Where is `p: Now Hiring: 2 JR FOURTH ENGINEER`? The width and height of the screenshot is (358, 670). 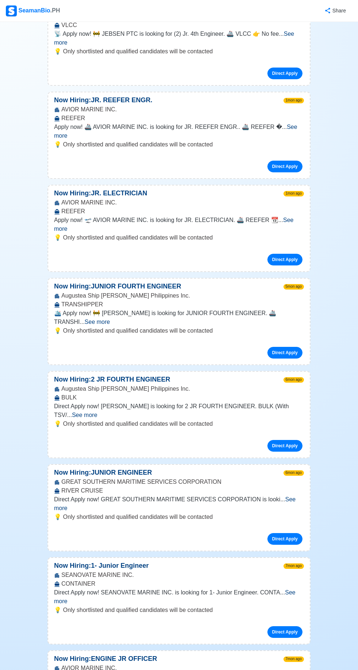
p: Now Hiring: 2 JR FOURTH ENGINEER is located at coordinates (112, 379).